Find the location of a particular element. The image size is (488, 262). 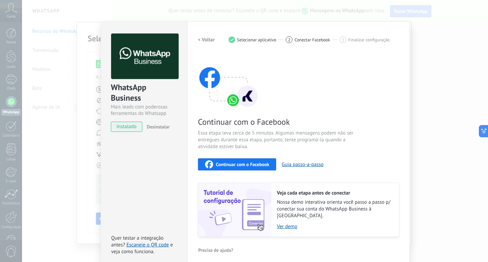

span: Finalizar configuração is located at coordinates (369, 40).